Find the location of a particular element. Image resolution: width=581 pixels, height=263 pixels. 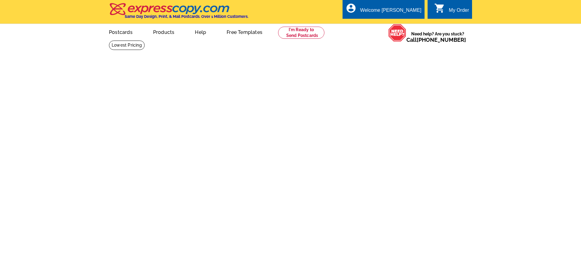

i: shopping_cart is located at coordinates (439, 8).